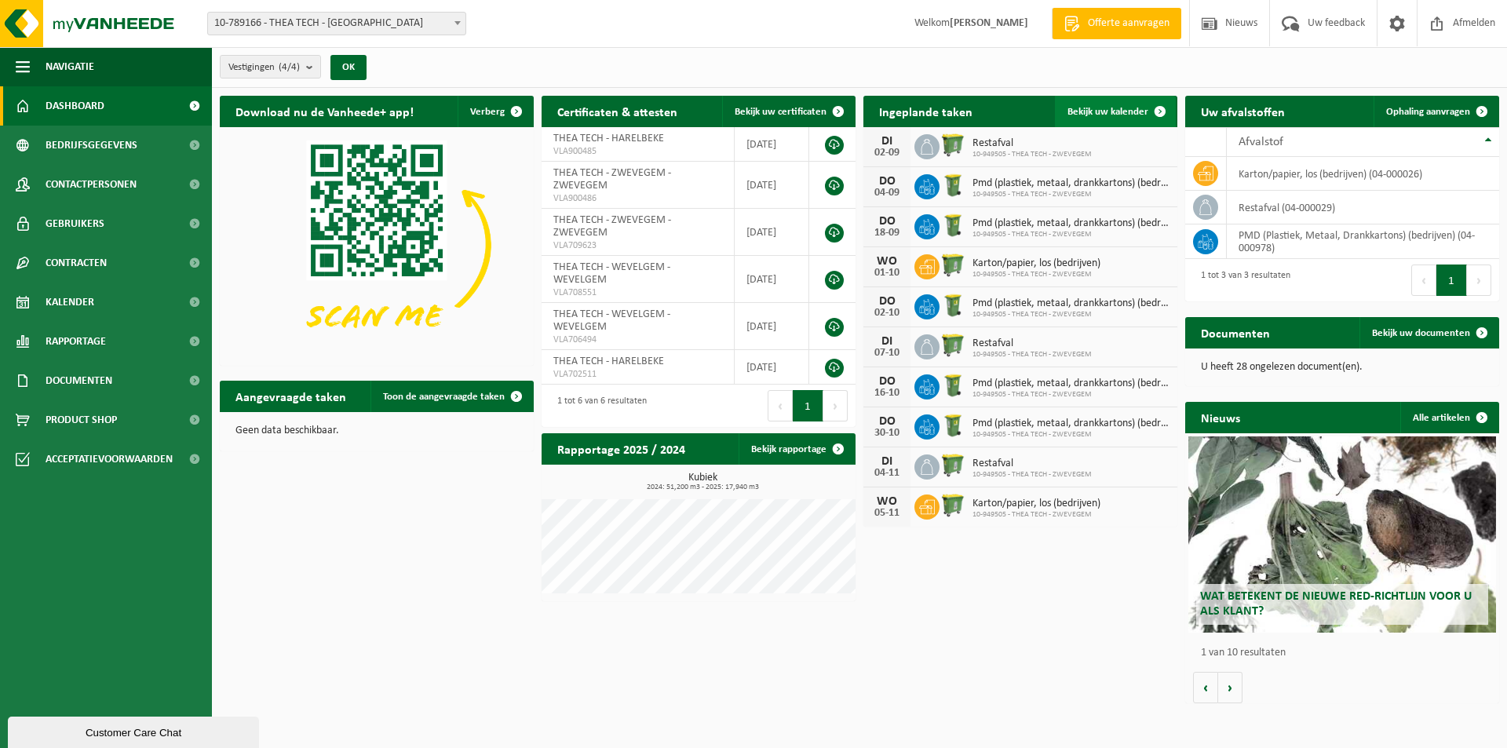 The width and height of the screenshot is (1507, 748). I want to click on p: Geen data beschikbaar., so click(377, 431).